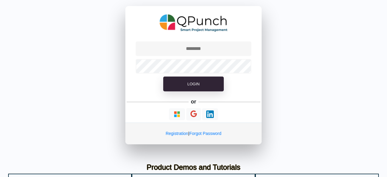  Describe the element at coordinates (193, 84) in the screenshot. I see `span: Login` at that location.